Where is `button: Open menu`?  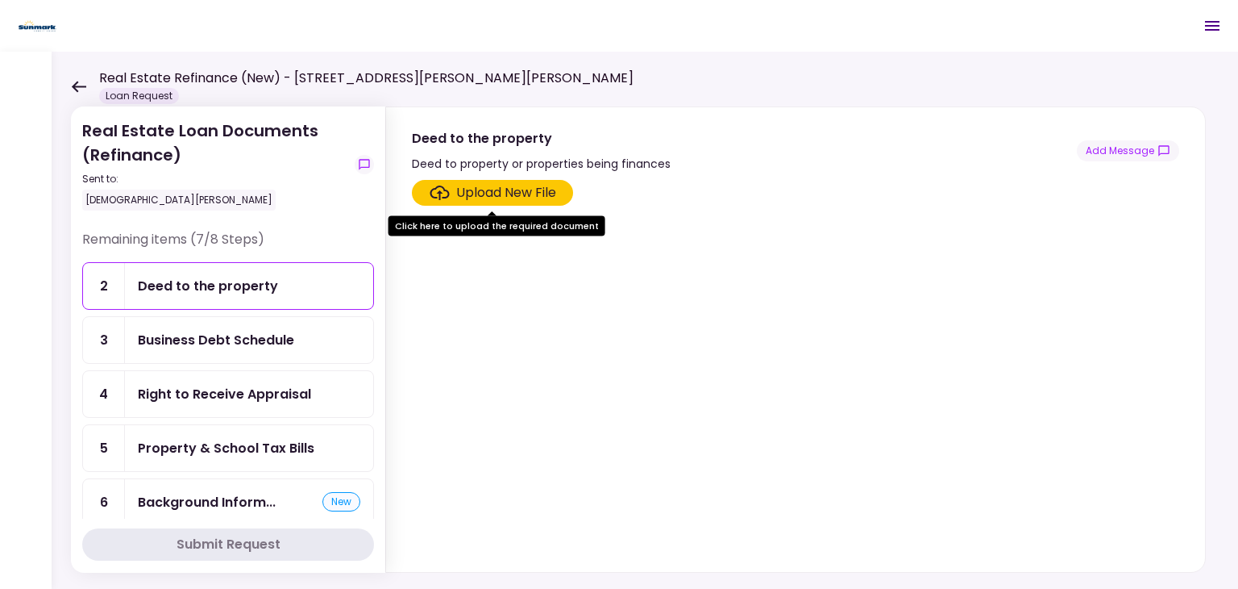 button: Open menu is located at coordinates (1213, 26).